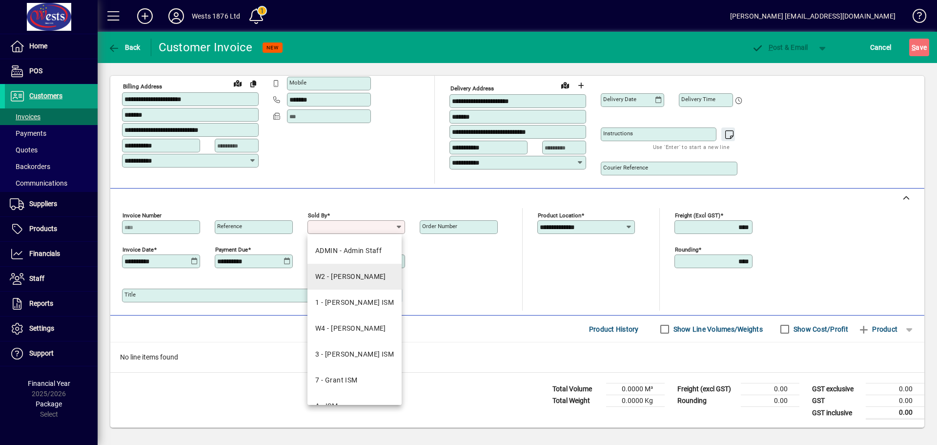 This screenshot has width=937, height=445. What do you see at coordinates (771, 47) in the screenshot?
I see `span: P` at bounding box center [771, 47].